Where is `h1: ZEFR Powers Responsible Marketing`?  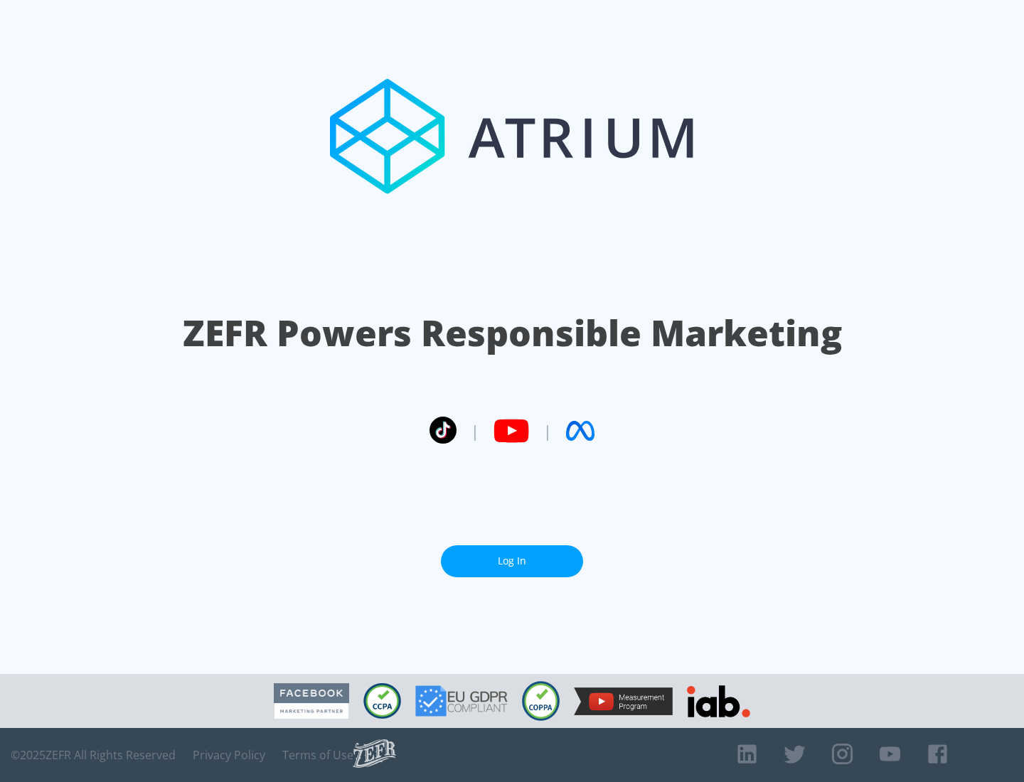
h1: ZEFR Powers Responsible Marketing is located at coordinates (512, 333).